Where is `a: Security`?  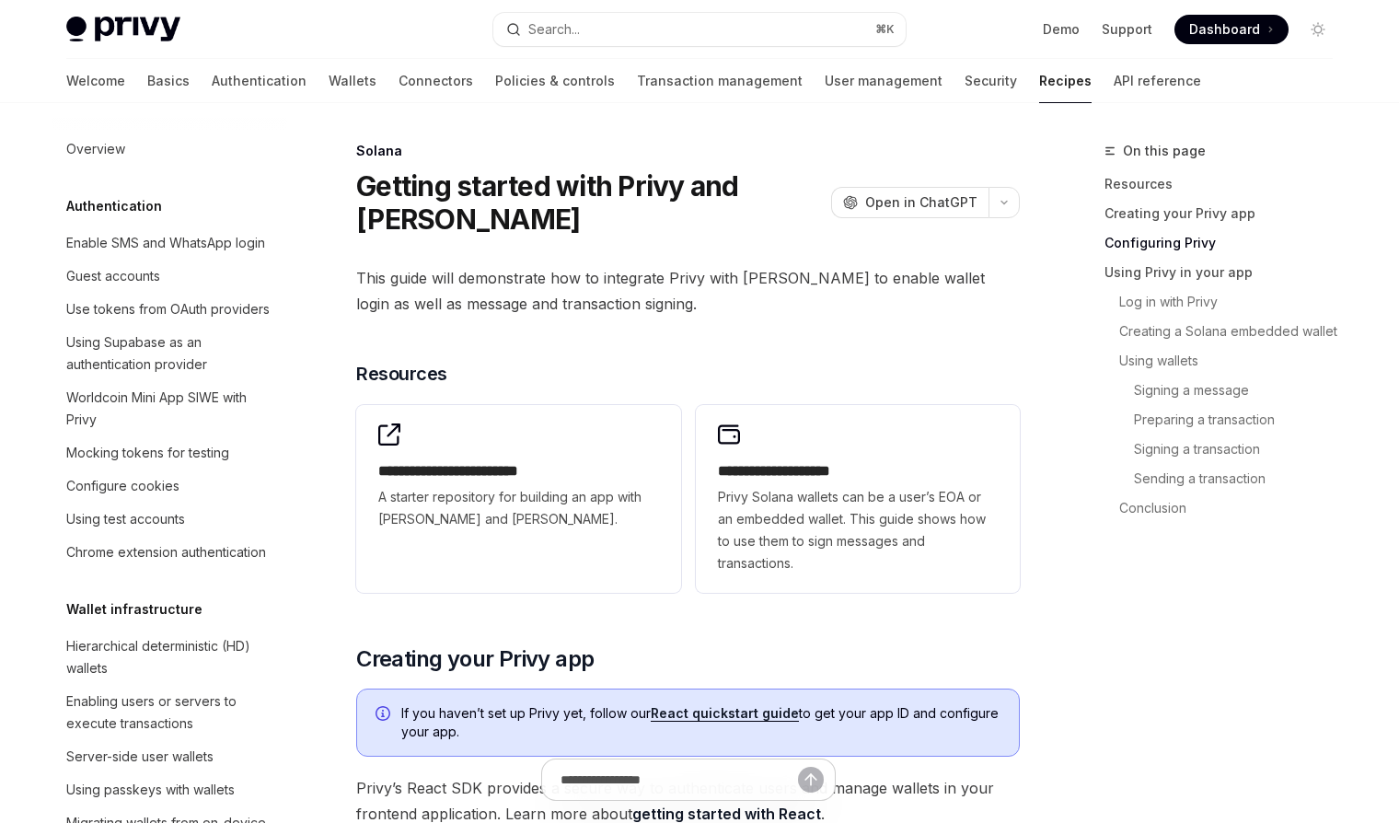 a: Security is located at coordinates (991, 81).